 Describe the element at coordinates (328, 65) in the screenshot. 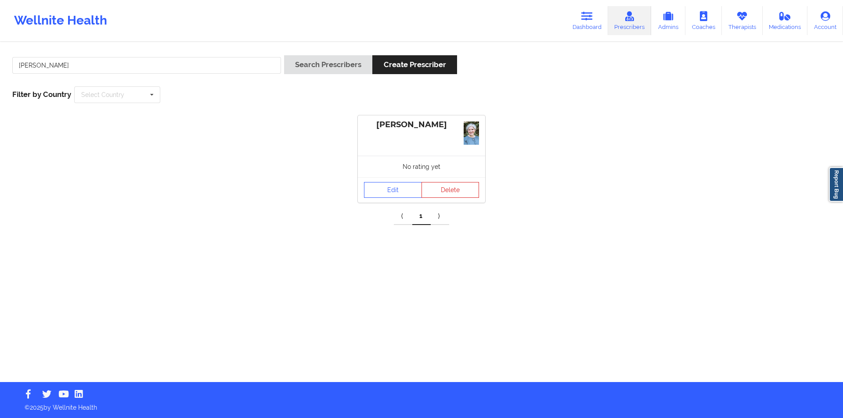

I see `button: Search Prescribers` at that location.